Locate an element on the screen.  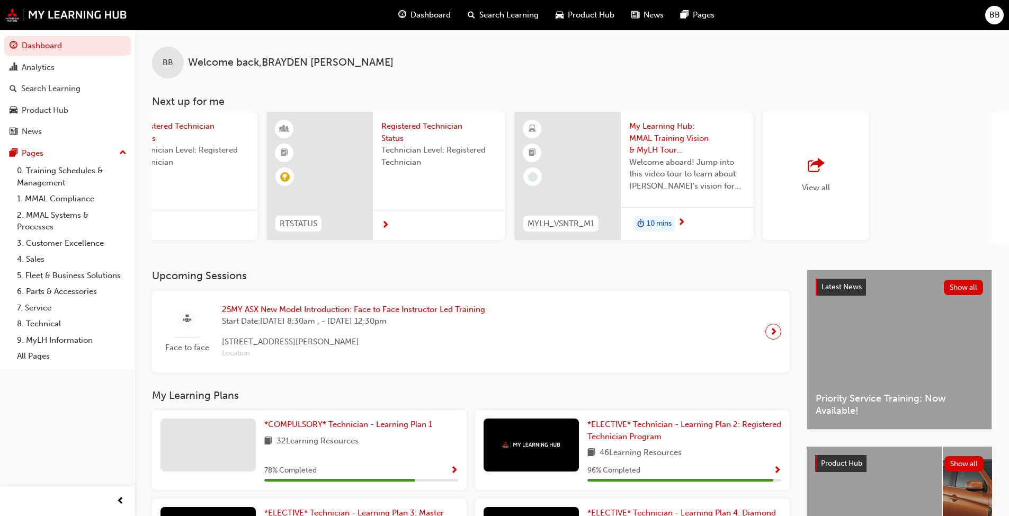
span: 32 Learning Resources is located at coordinates (317, 441).